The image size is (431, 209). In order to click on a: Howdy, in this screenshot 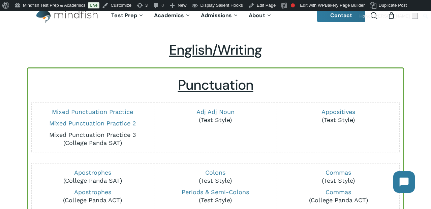, I will do `click(389, 16)`.